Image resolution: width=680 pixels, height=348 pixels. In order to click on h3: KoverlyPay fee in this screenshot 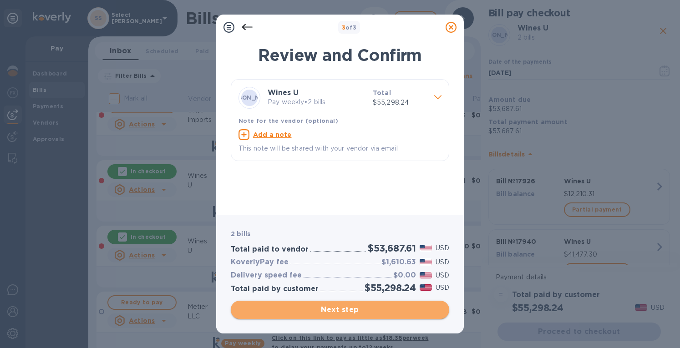, I will do `click(260, 262)`.